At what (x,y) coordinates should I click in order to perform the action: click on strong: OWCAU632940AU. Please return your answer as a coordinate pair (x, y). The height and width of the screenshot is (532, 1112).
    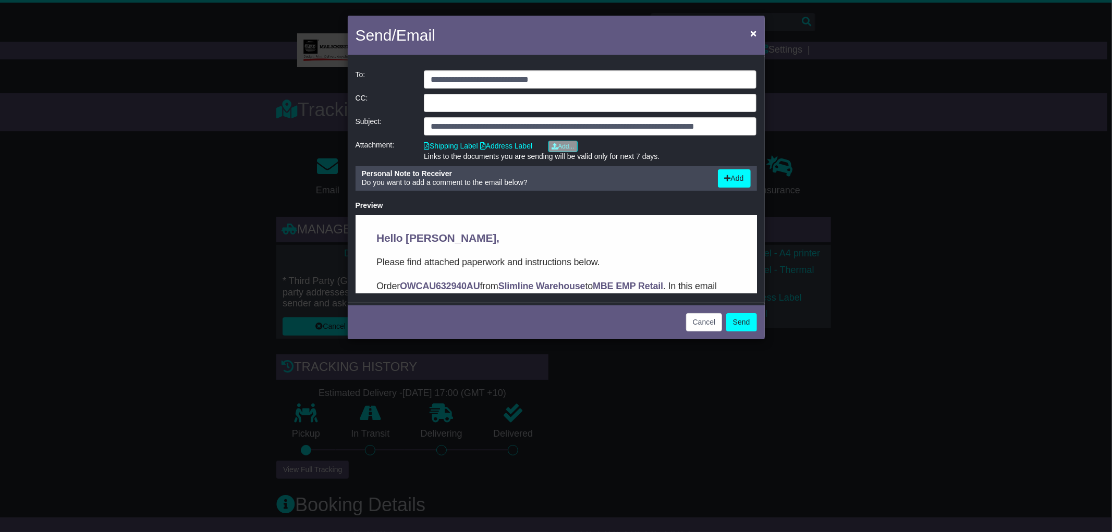
    Looking at the image, I should click on (84, 71).